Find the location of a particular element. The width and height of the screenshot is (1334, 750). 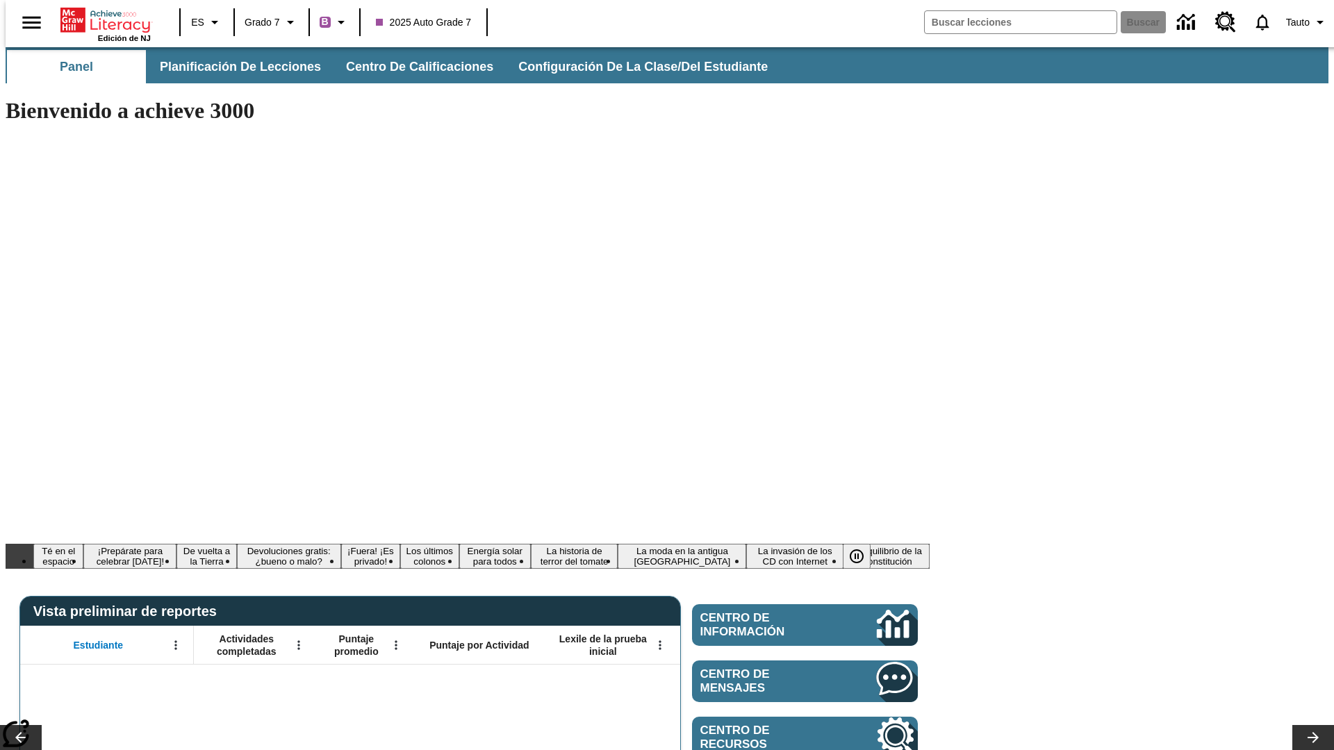

span: Centro de mensajes is located at coordinates (768, 682).